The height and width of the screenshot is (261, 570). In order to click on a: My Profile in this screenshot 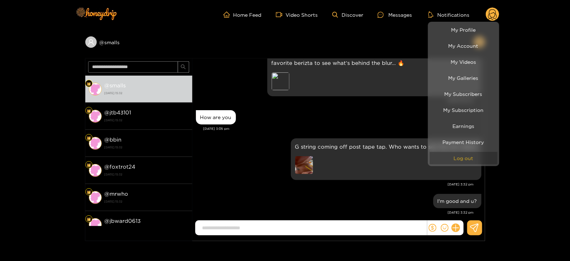, I will do `click(464, 30)`.